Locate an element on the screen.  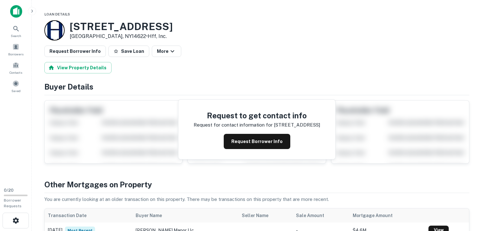
span: Loan Details is located at coordinates (57, 14).